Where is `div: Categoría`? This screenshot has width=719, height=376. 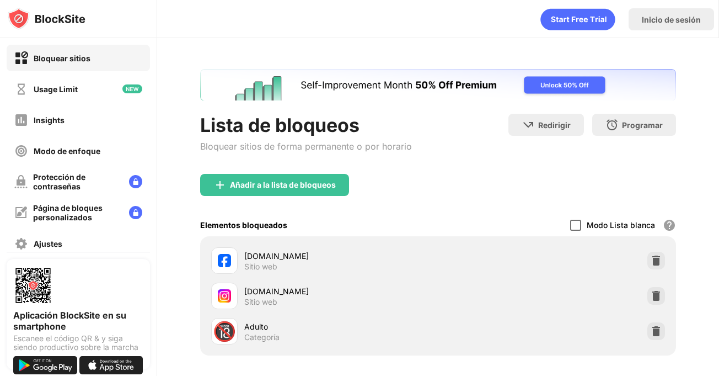 div: Categoría is located at coordinates (262, 337).